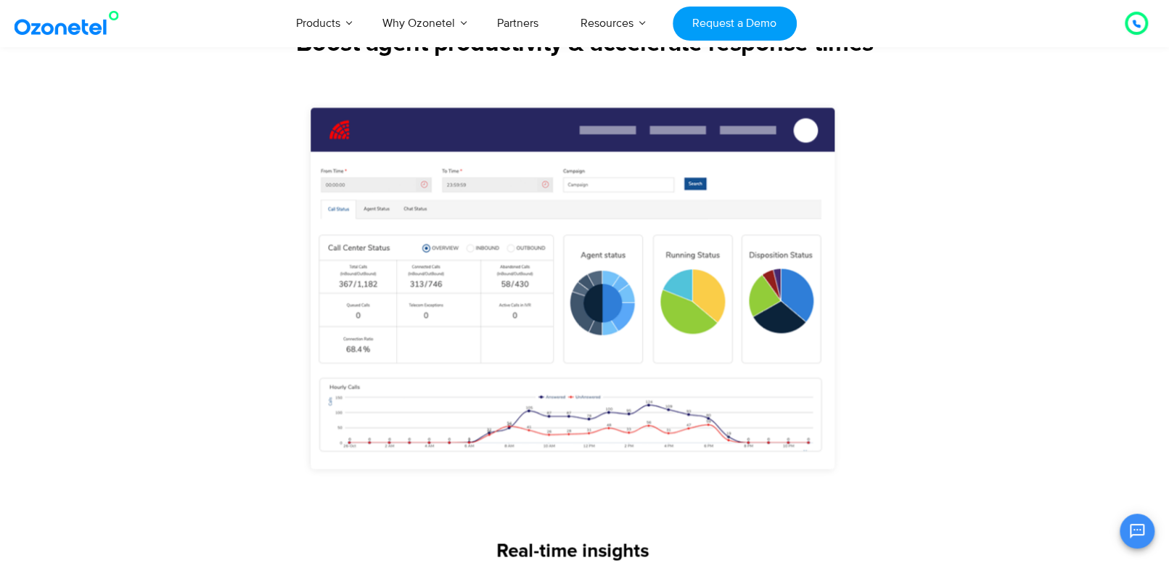 Image resolution: width=1169 pixels, height=563 pixels. I want to click on img: <strong>Real-time insights</strong>, so click(572, 310).